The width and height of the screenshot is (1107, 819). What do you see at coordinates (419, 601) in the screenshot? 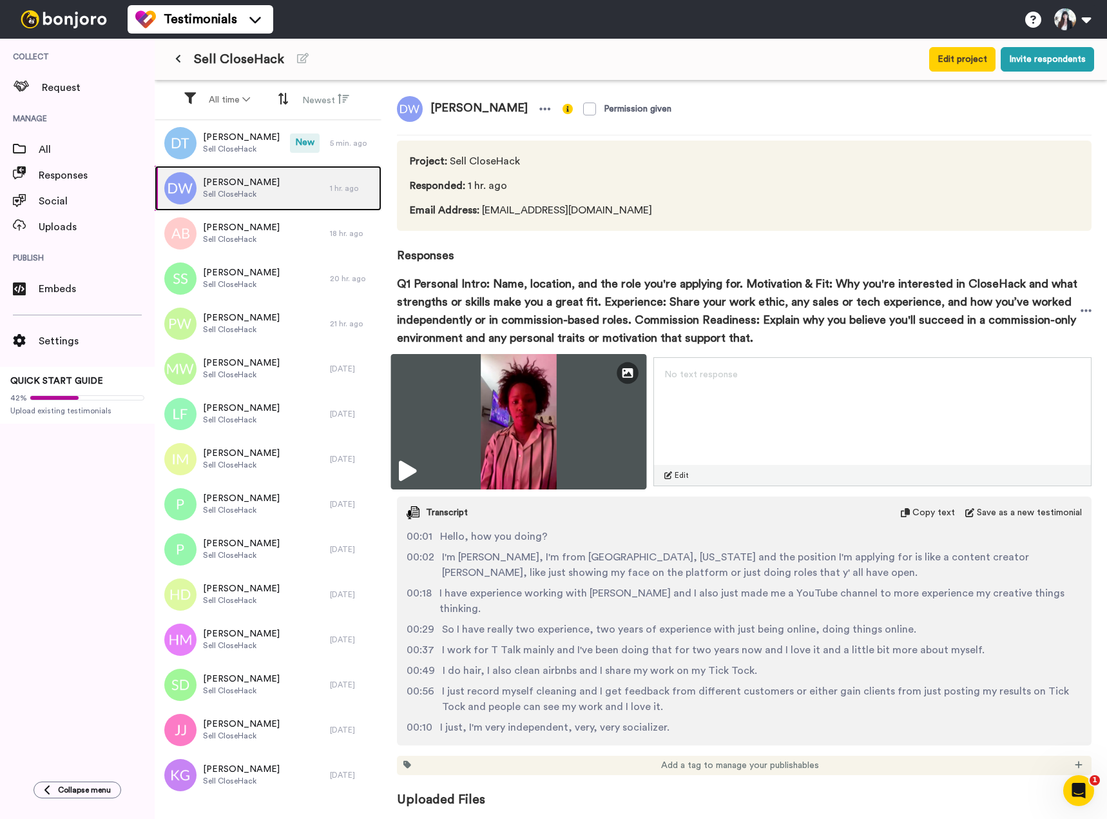
I see `span: 00:18` at bounding box center [419, 601].